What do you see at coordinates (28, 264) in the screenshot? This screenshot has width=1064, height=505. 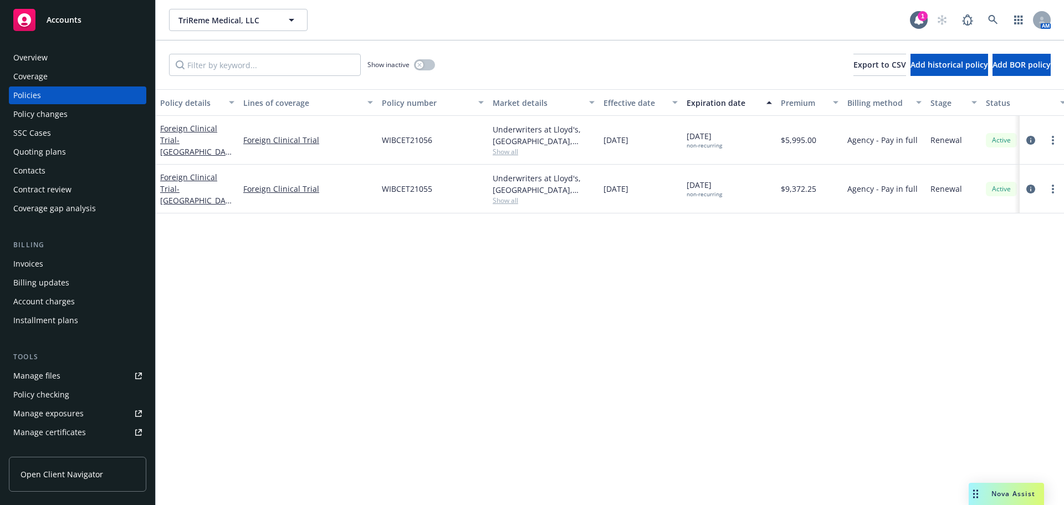 I see `div: Invoices` at bounding box center [28, 264].